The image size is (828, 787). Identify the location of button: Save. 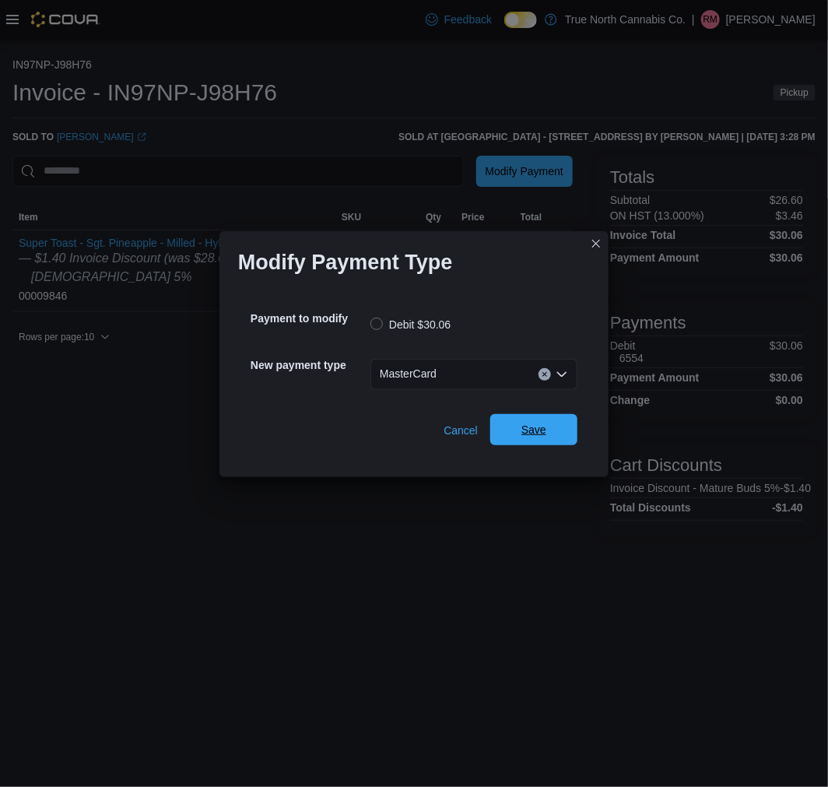
(534, 430).